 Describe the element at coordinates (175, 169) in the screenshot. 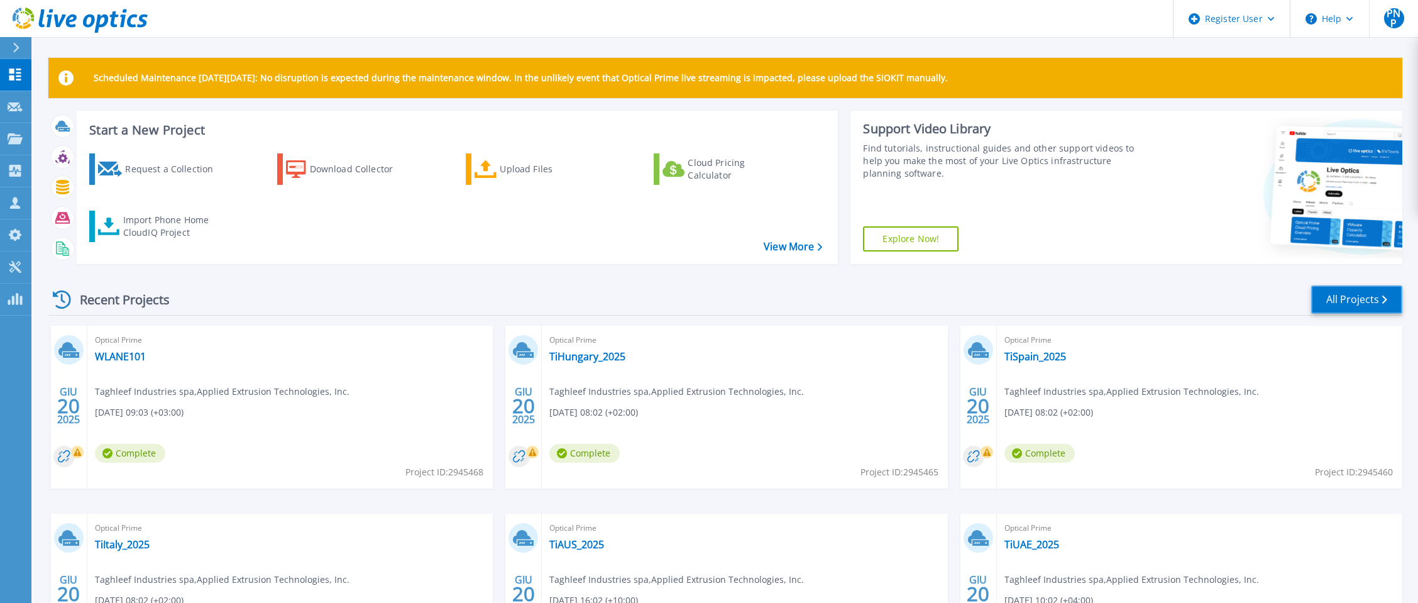

I see `div: Request a Collection` at that location.